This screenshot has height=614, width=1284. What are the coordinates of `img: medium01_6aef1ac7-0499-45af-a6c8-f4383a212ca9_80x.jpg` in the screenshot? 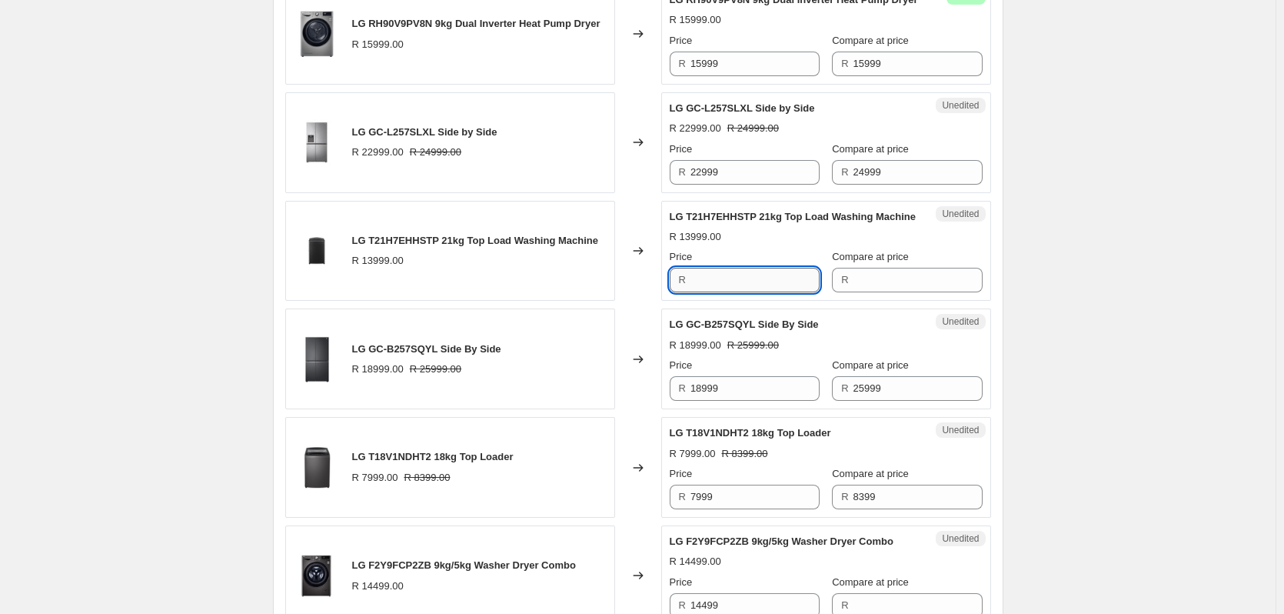 It's located at (317, 142).